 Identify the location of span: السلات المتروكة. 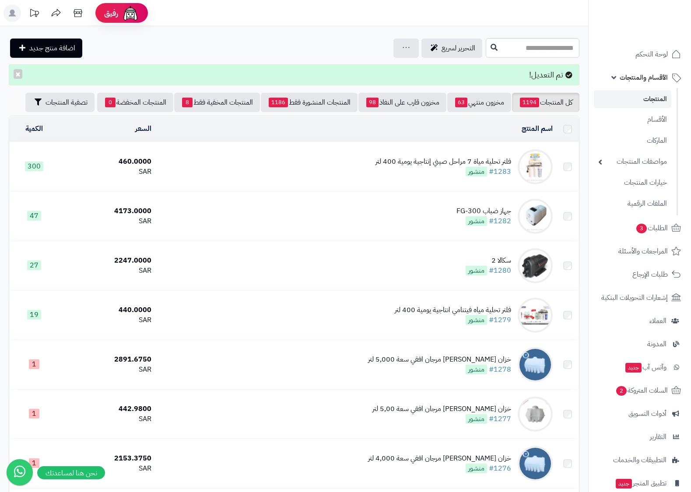
(641, 390).